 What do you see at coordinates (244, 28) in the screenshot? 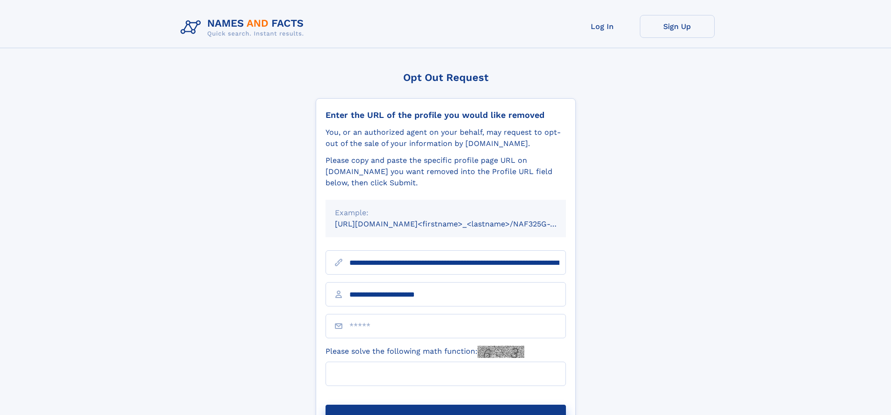
I see `img: Logo Names and Facts` at bounding box center [244, 28].